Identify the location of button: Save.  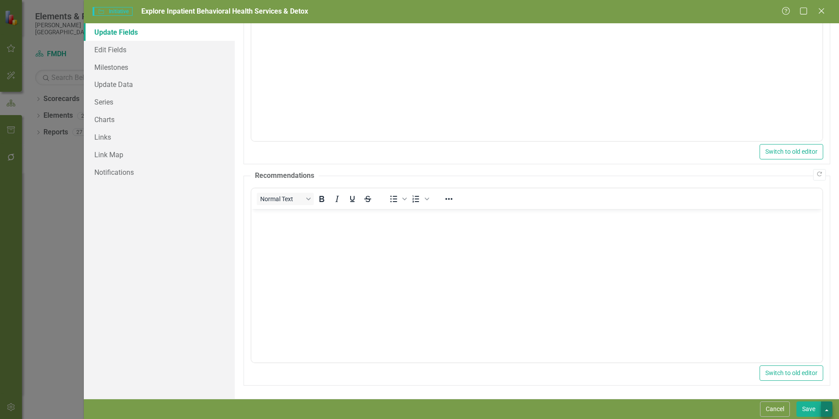
(809, 409).